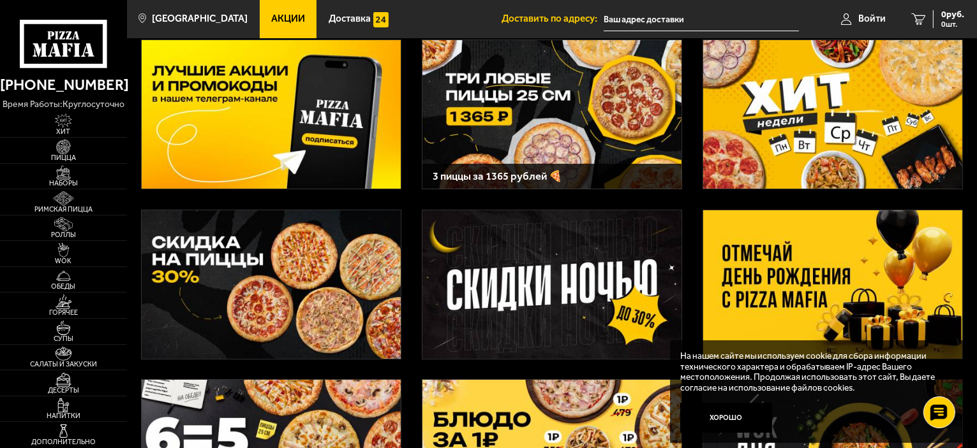 The width and height of the screenshot is (977, 448). Describe the element at coordinates (952, 15) in the screenshot. I see `span: 0 руб.` at that location.